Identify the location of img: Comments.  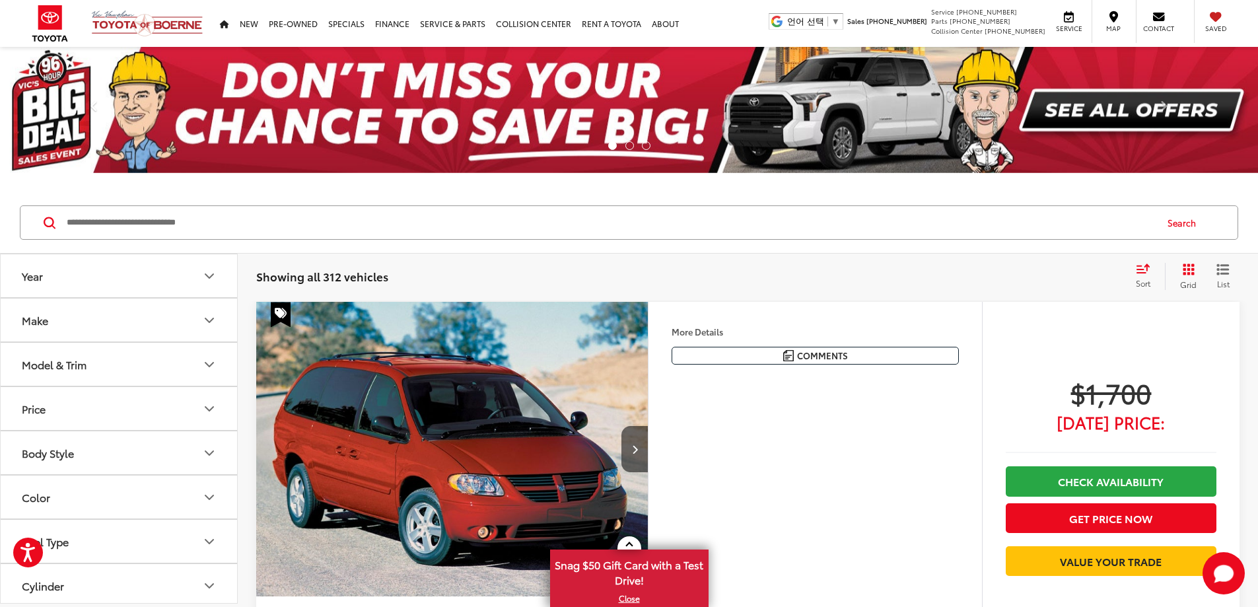
(789, 355).